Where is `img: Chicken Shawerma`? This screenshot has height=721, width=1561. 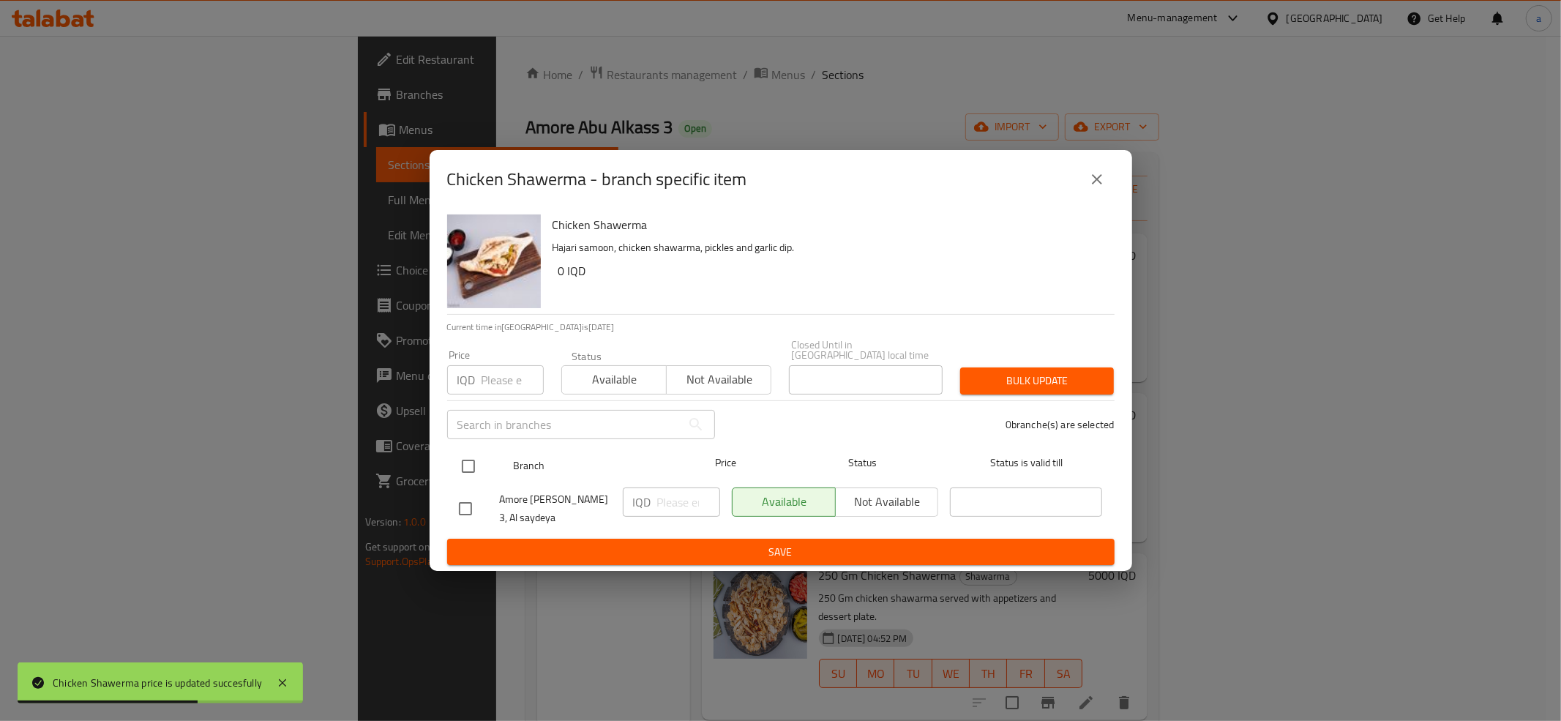
img: Chicken Shawerma is located at coordinates (494, 261).